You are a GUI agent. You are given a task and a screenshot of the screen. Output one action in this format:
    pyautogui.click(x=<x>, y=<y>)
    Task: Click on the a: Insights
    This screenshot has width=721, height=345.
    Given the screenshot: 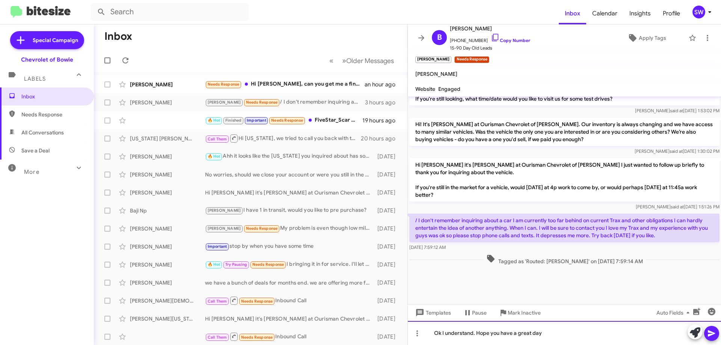 What is the action you would take?
    pyautogui.click(x=640, y=14)
    